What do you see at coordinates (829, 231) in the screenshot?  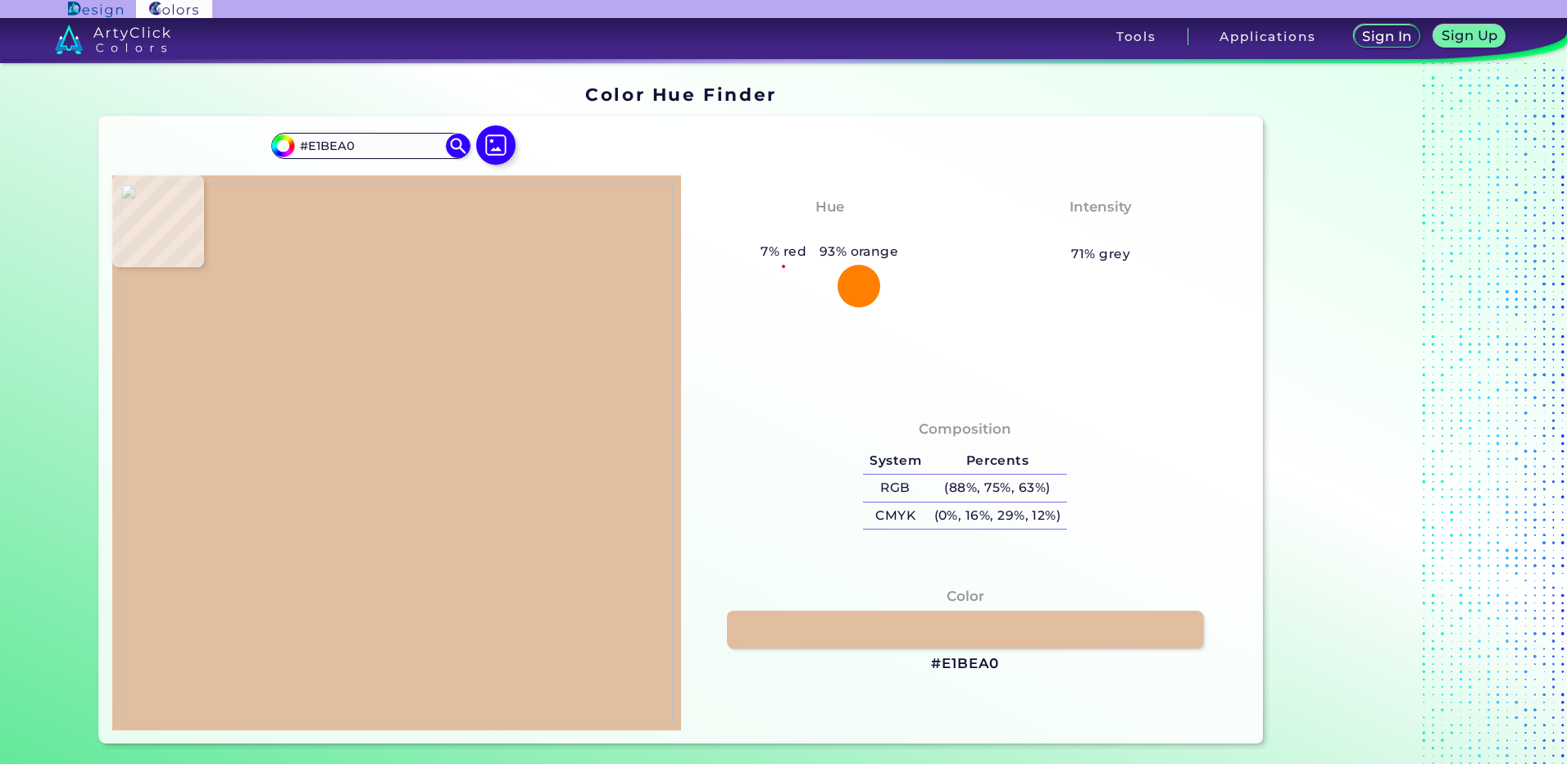 I see `h3: Orange` at bounding box center [829, 231].